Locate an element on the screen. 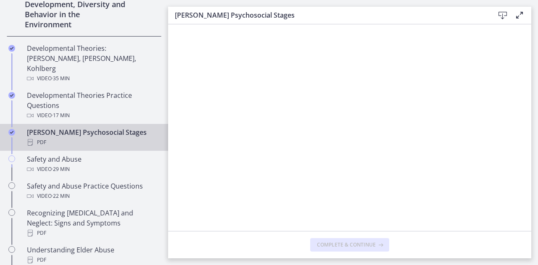  div: Safety and Abuse is located at coordinates (92, 164).